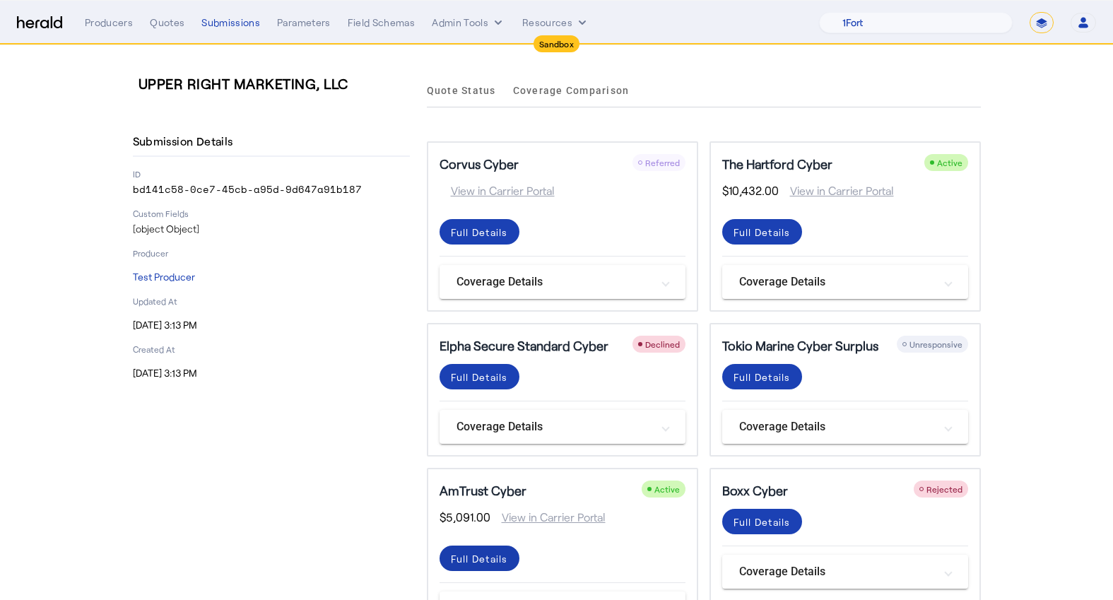 This screenshot has width=1113, height=600. I want to click on p: Custom Fields, so click(271, 213).